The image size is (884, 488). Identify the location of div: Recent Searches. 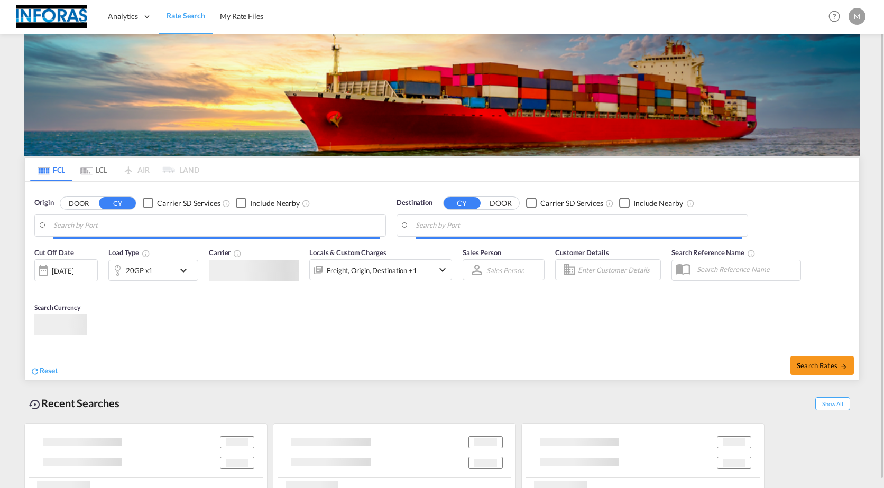
(74, 403).